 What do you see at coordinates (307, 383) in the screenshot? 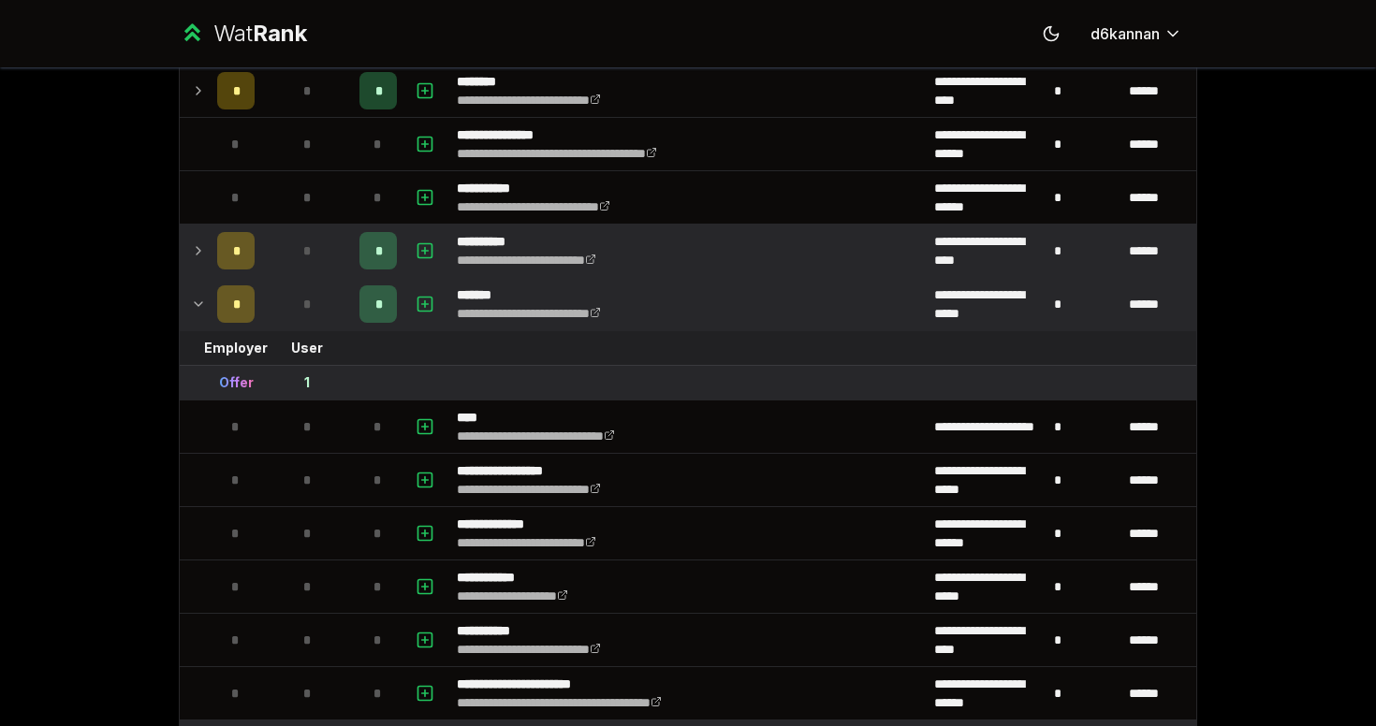
I see `div: 1` at bounding box center [307, 383].